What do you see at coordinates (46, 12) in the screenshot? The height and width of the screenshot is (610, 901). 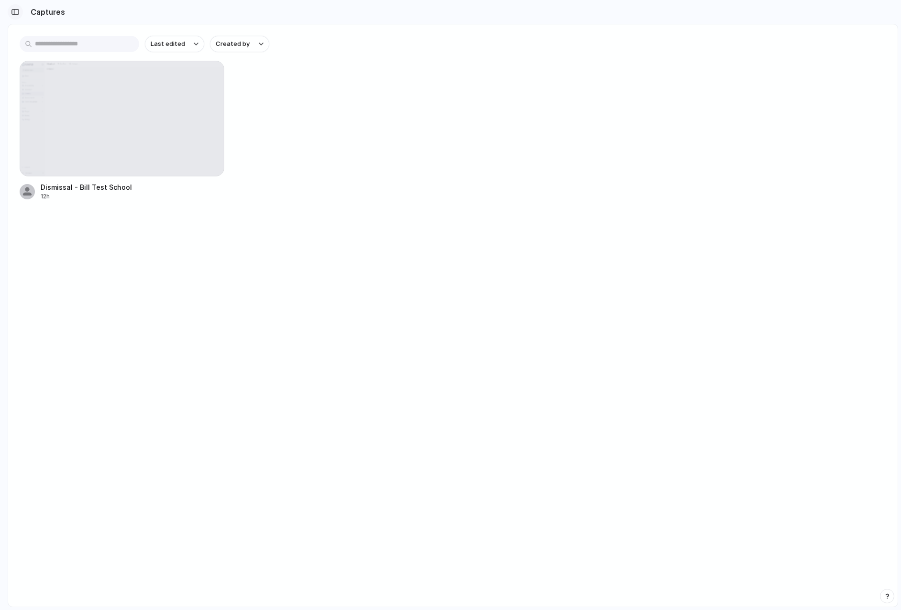 I see `h2: Captures` at bounding box center [46, 12].